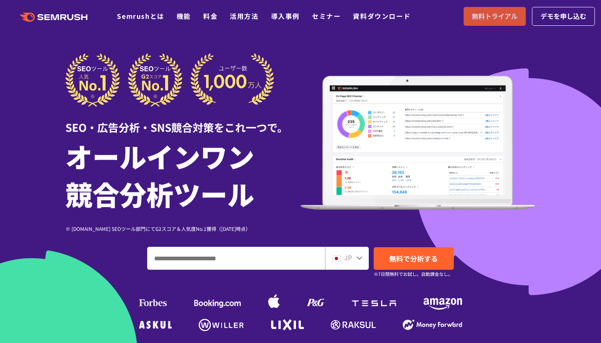 The height and width of the screenshot is (343, 601). I want to click on small: ※7日間無料でお試し。自動課金なし。, so click(413, 274).